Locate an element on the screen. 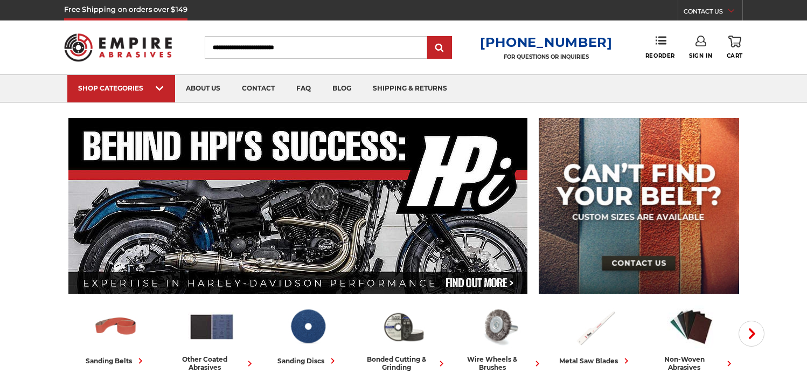 This screenshot has height=373, width=807. a: metal saw blades is located at coordinates (595, 335).